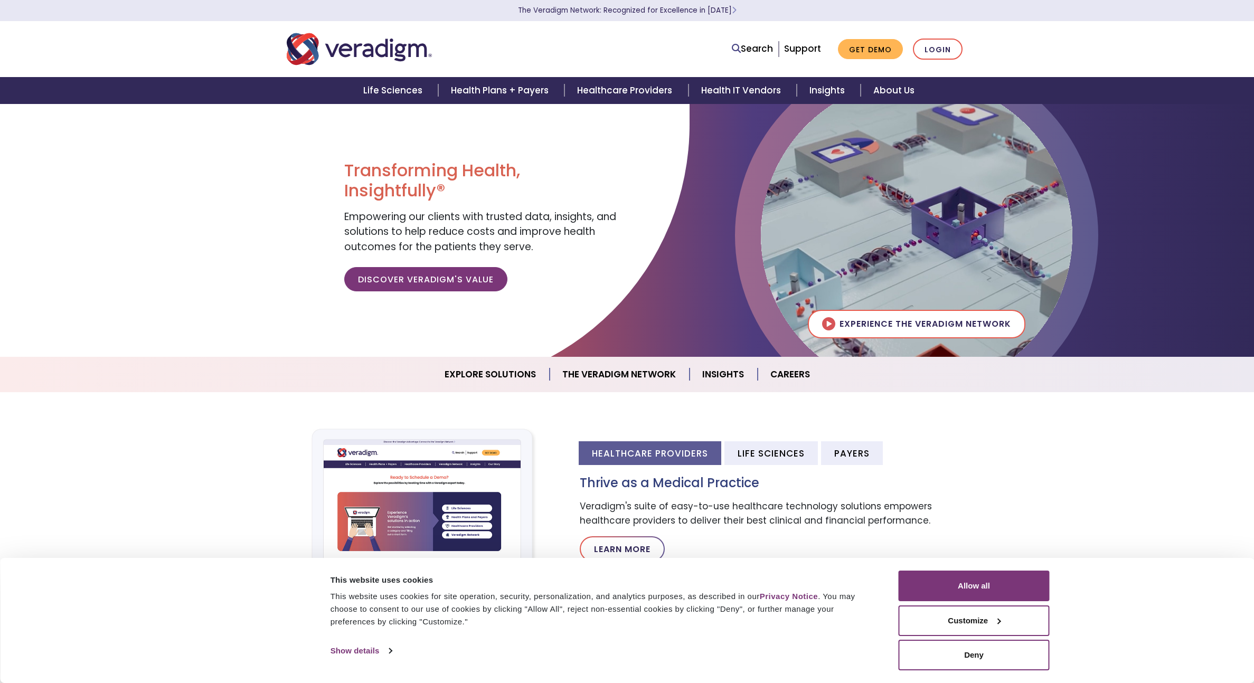 Image resolution: width=1254 pixels, height=683 pixels. Describe the element at coordinates (938, 49) in the screenshot. I see `a: Login` at that location.